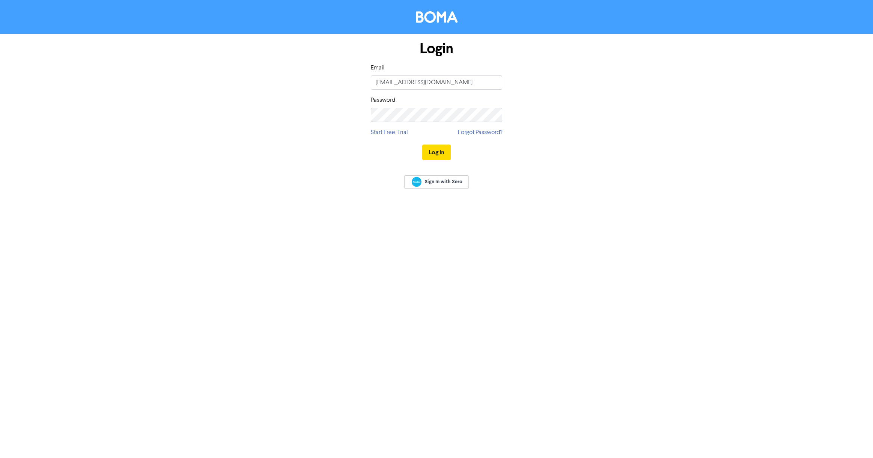 The image size is (873, 458). I want to click on a: Forgot Password?, so click(480, 133).